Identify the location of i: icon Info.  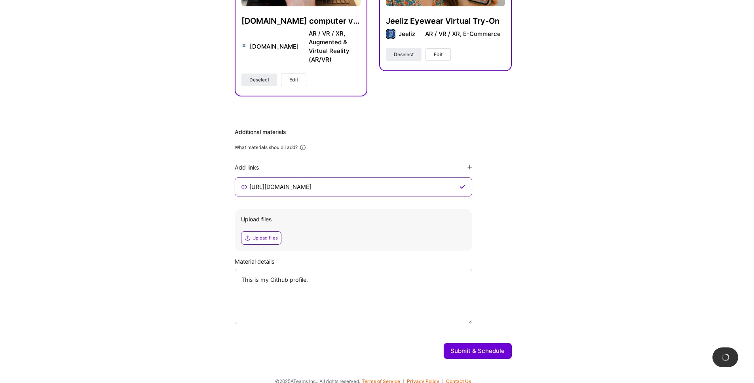
(303, 148).